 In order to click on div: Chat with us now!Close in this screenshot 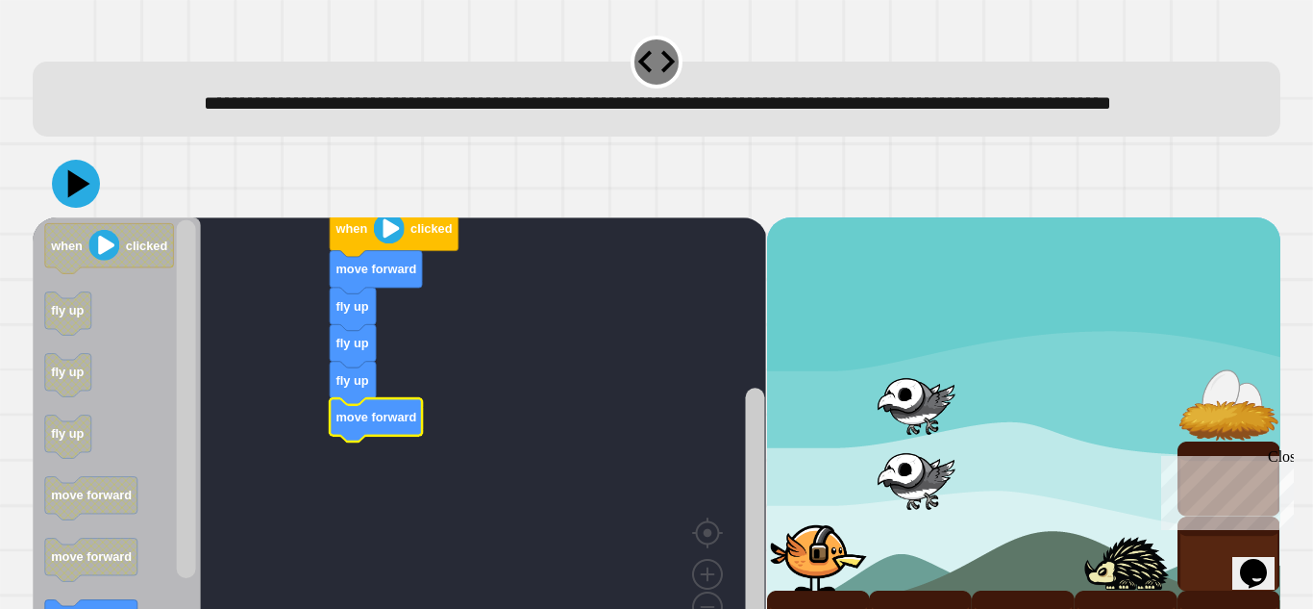, I will do `click(70, 64)`.